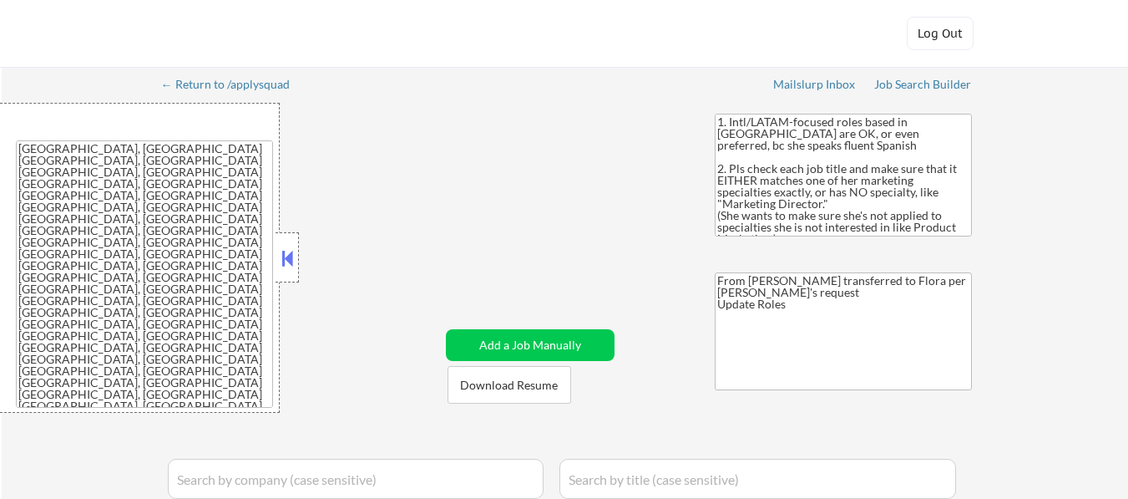 The image size is (1128, 499). What do you see at coordinates (233, 84) in the screenshot?
I see `div: ← Return to /applysquad` at bounding box center [233, 84].